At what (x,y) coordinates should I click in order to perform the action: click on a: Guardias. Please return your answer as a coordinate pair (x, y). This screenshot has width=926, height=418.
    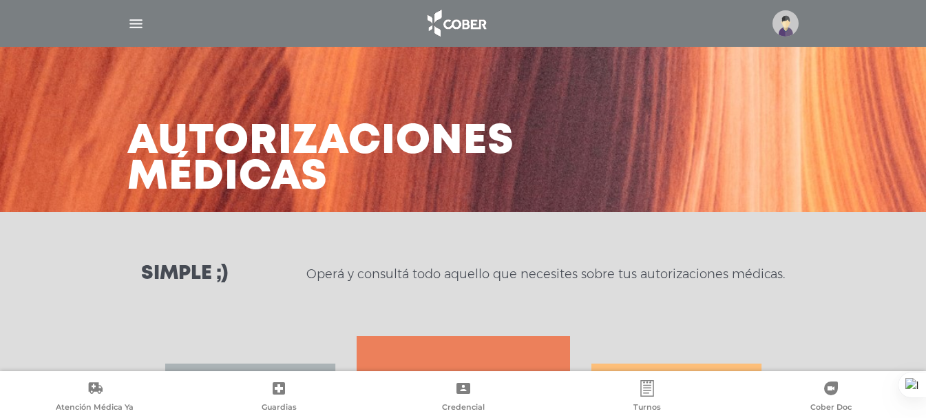
    Looking at the image, I should click on (278, 397).